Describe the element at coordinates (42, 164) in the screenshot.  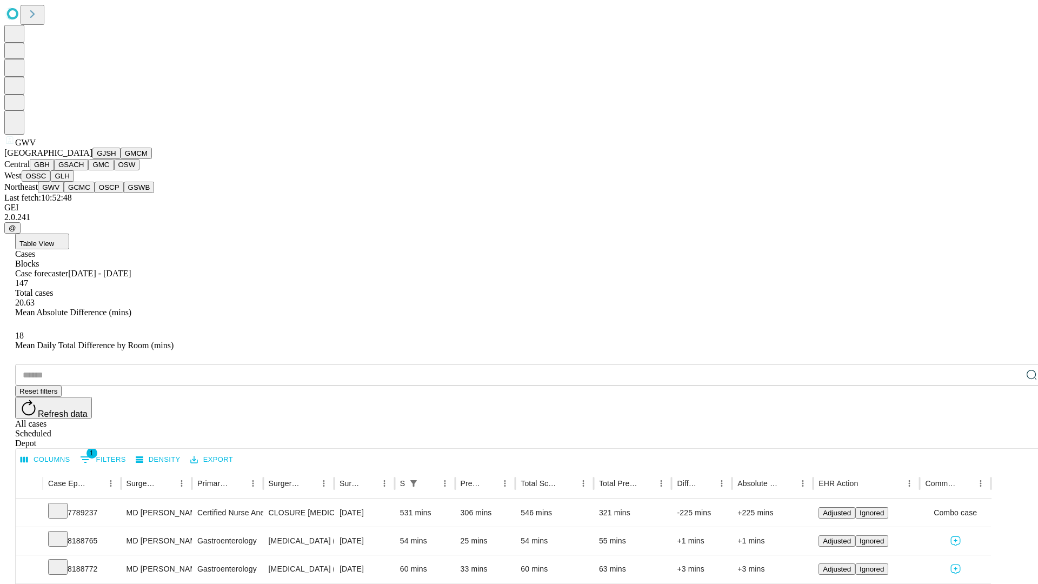
I see `button: GBH` at that location.